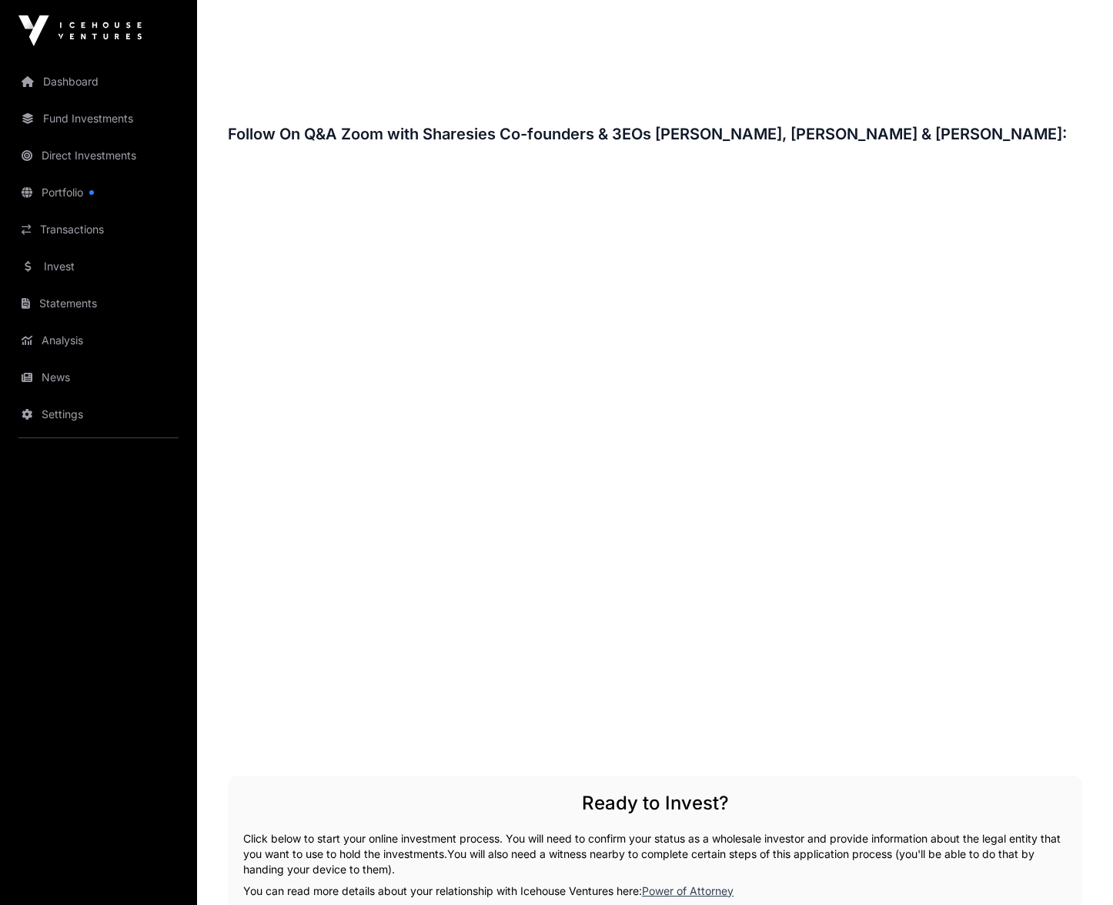 This screenshot has width=1113, height=905. I want to click on h2: Ready to Invest?, so click(655, 803).